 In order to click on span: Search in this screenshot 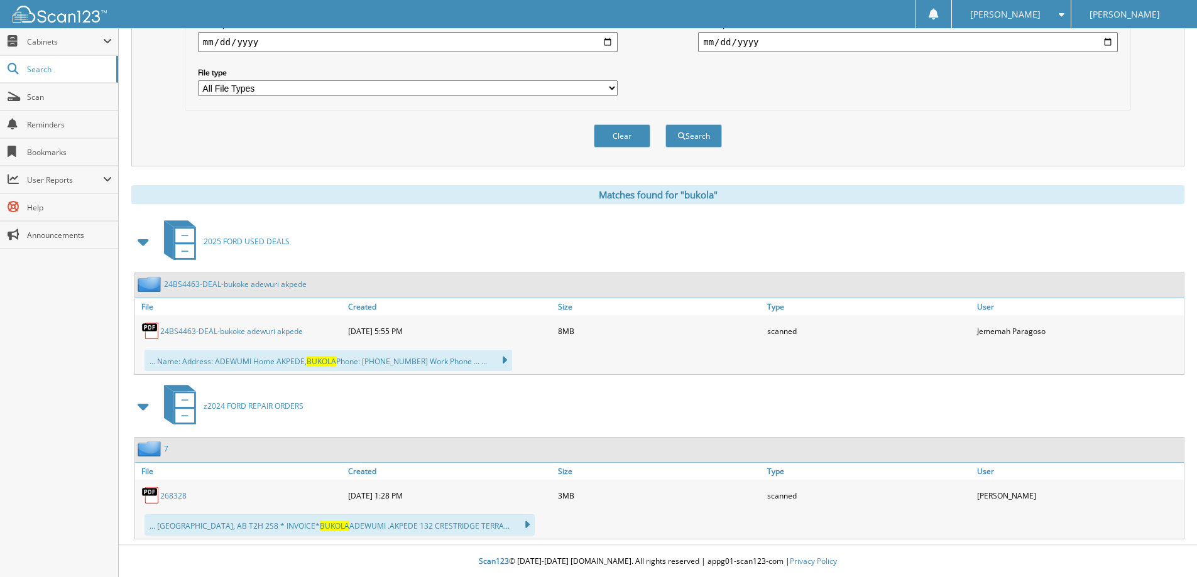, I will do `click(68, 69)`.